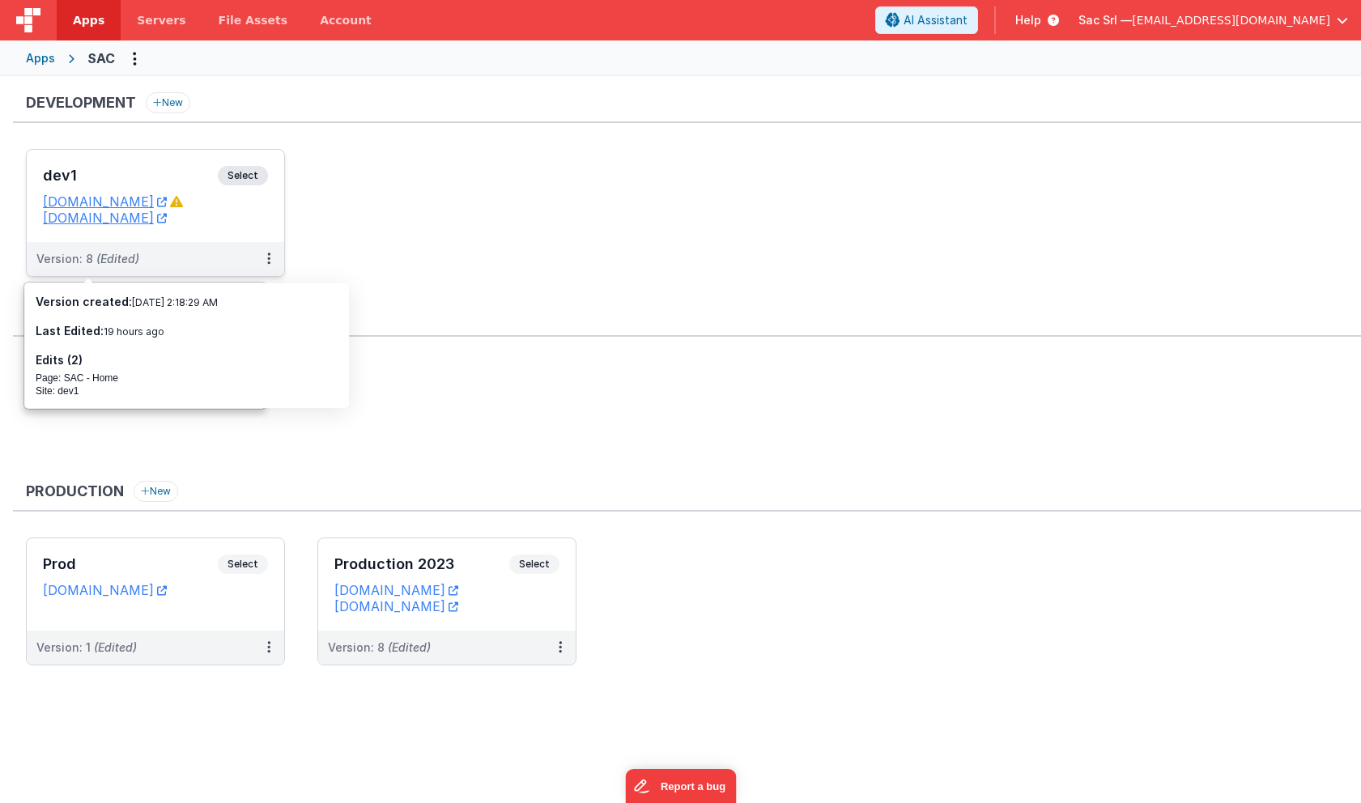  I want to click on span: Servers, so click(161, 20).